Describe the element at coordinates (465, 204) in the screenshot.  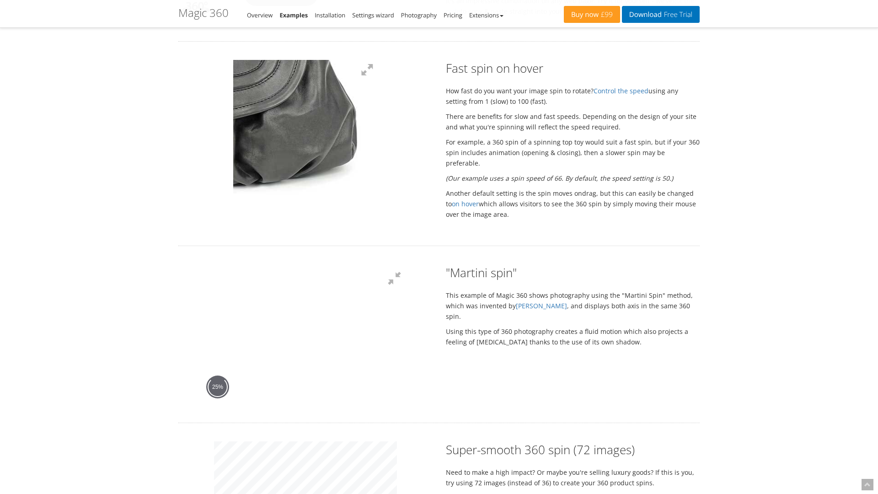
I see `a: on hover` at that location.